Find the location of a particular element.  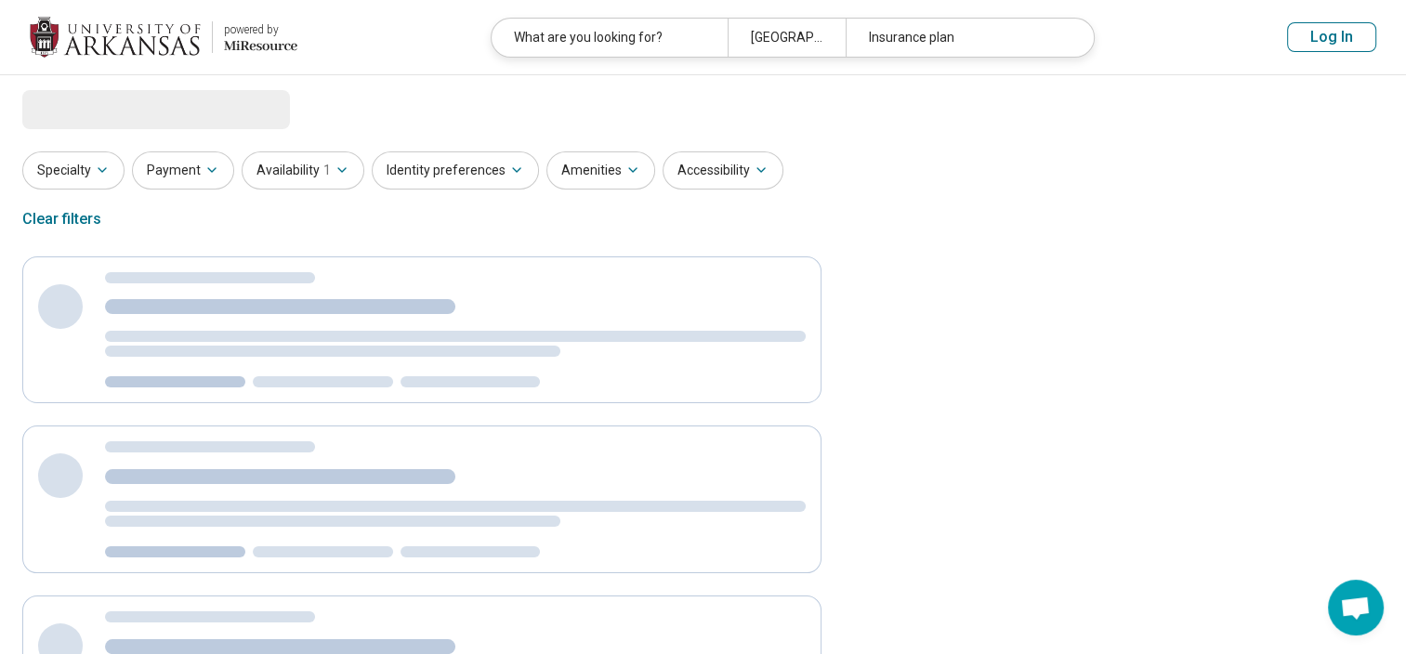

span: 1 is located at coordinates (327, 170).